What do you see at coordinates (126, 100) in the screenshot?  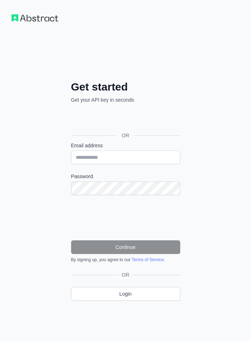 I see `p: Get your API key in seconds` at bounding box center [126, 100].